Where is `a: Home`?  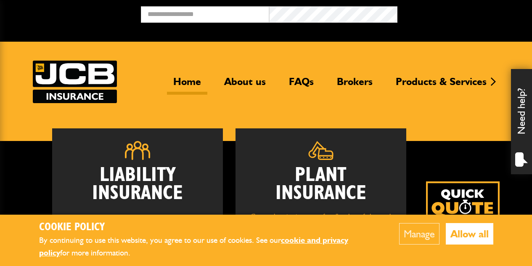
a: Home is located at coordinates (187, 85).